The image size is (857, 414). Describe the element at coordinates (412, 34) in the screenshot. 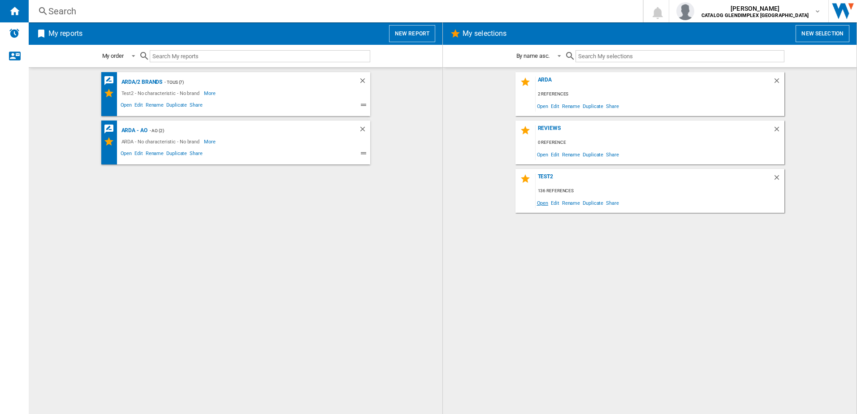

I see `button: New report` at that location.